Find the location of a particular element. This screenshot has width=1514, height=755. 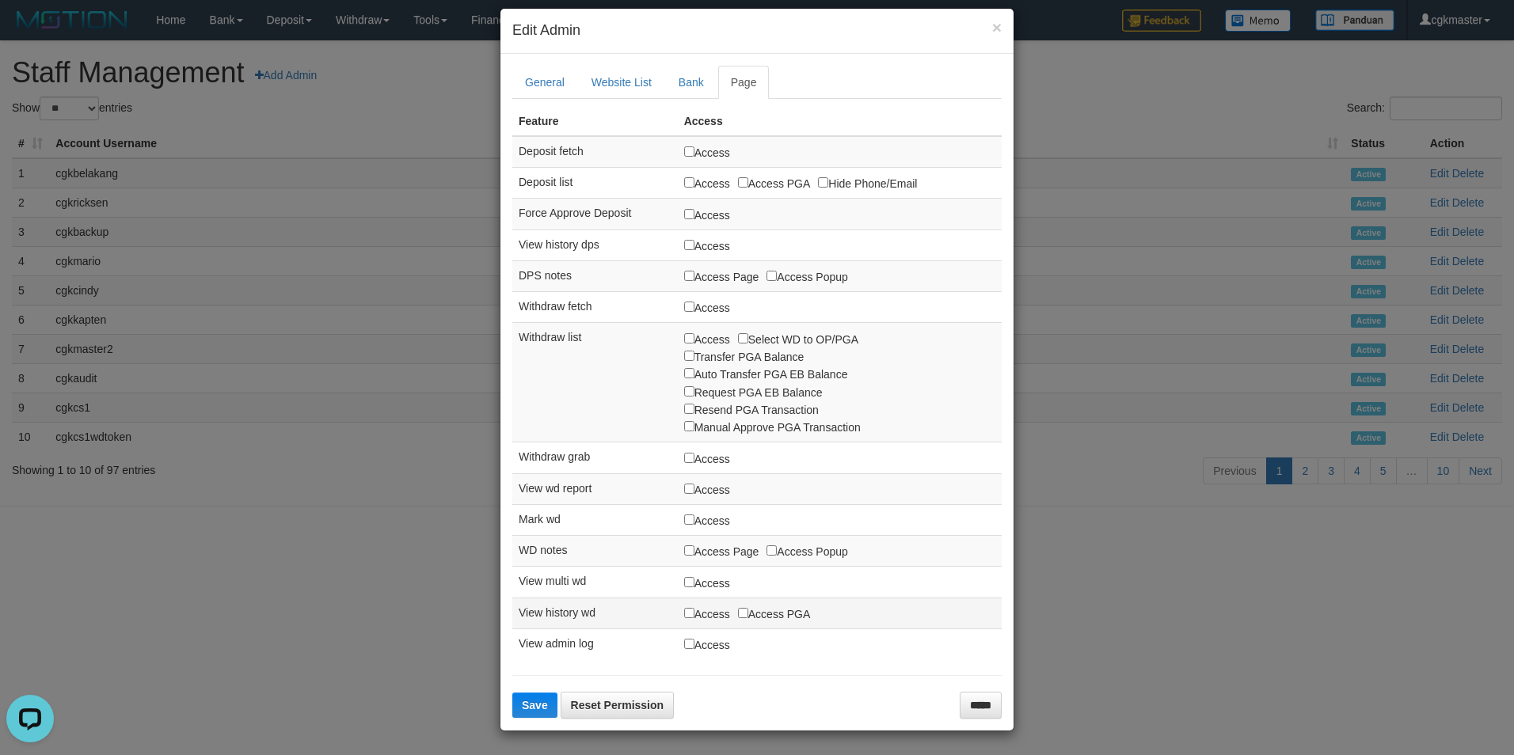

th: Feature is located at coordinates (595, 121).